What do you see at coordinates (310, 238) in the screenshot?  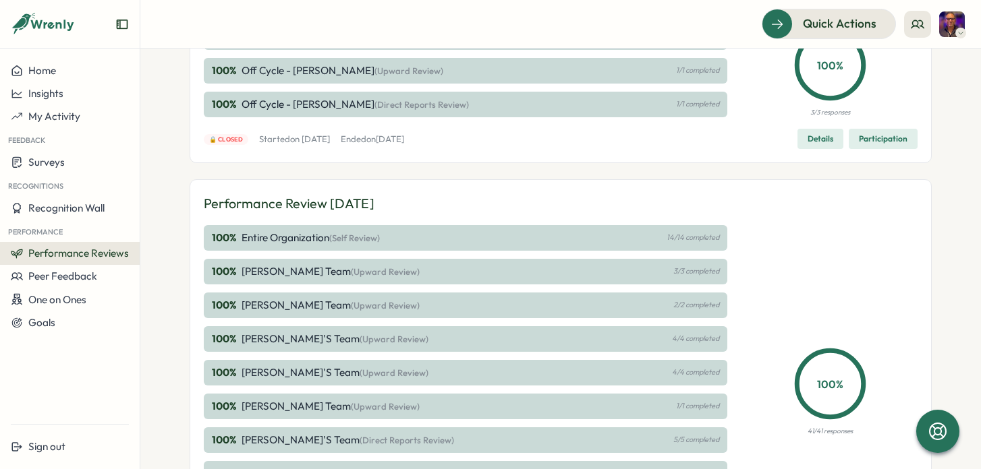 I see `p: Entire Organization` at bounding box center [310, 238].